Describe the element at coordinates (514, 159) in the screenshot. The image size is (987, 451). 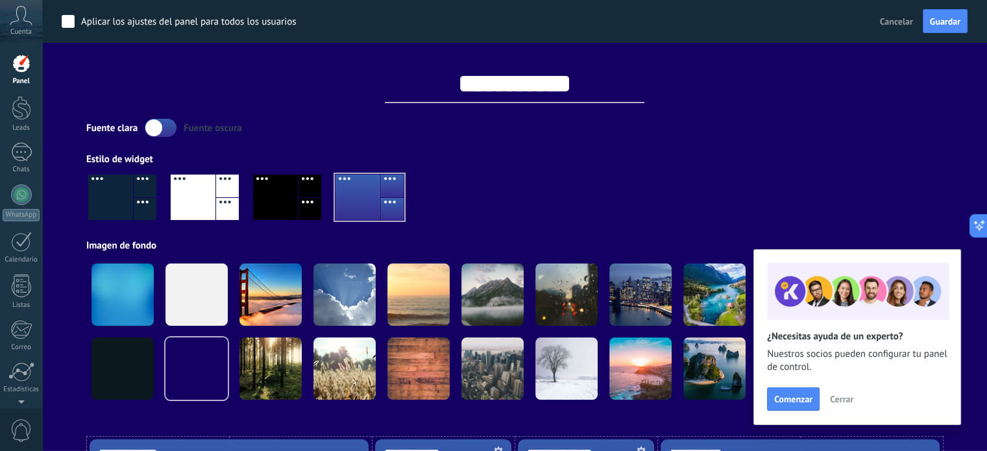
I see `div: Estilo de widget` at that location.